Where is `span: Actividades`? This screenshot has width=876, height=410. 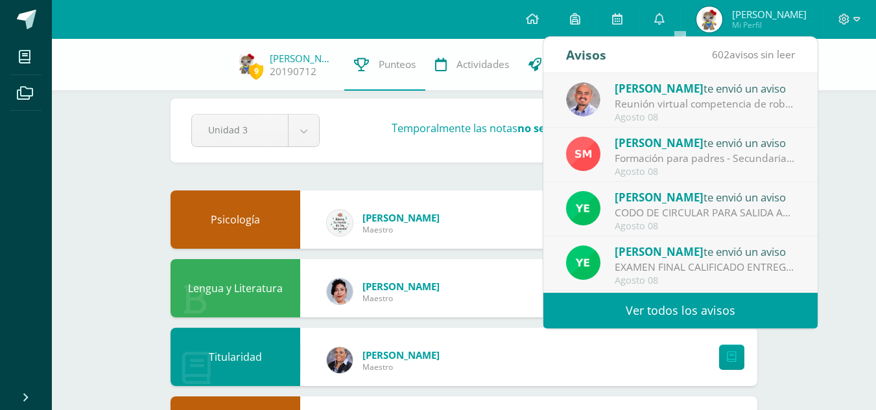
span: Actividades is located at coordinates (482, 64).